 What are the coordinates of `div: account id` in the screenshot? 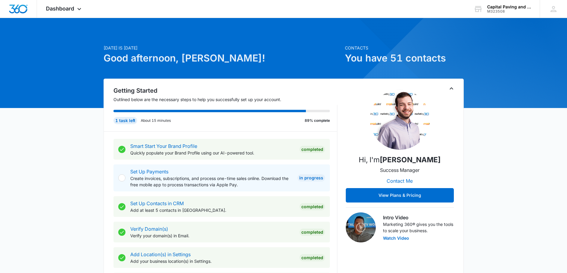 It's located at (509, 11).